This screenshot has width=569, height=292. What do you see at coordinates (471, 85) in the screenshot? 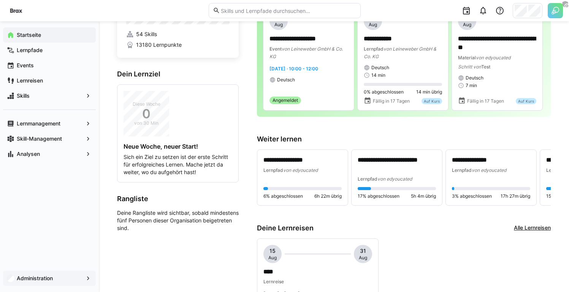
I see `span: 7 min` at bounding box center [471, 85].